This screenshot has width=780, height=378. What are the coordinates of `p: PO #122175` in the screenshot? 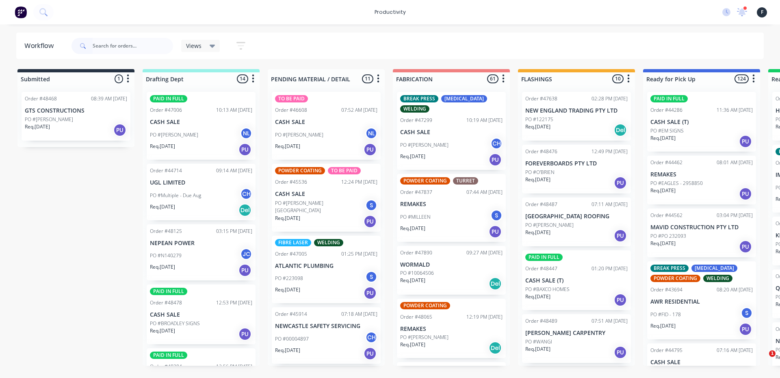 It's located at (539, 119).